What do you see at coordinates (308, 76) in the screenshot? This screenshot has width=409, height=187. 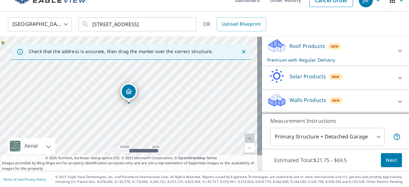 I see `p: Solar Products` at bounding box center [308, 76].